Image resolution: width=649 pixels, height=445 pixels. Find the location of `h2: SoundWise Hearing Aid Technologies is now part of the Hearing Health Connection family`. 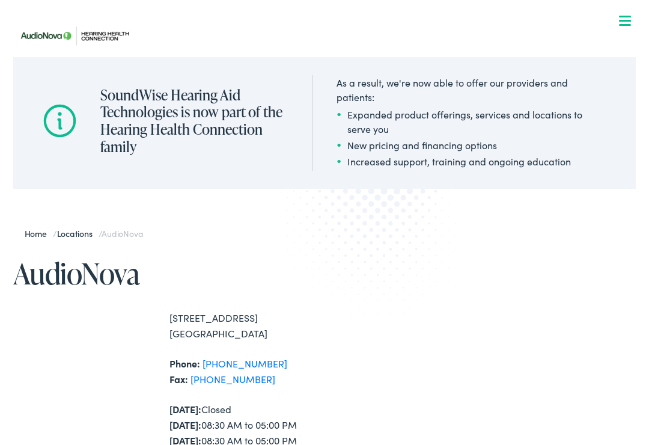

h2: SoundWise Hearing Aid Technologies is now part of the Hearing Health Connection family is located at coordinates (193, 121).